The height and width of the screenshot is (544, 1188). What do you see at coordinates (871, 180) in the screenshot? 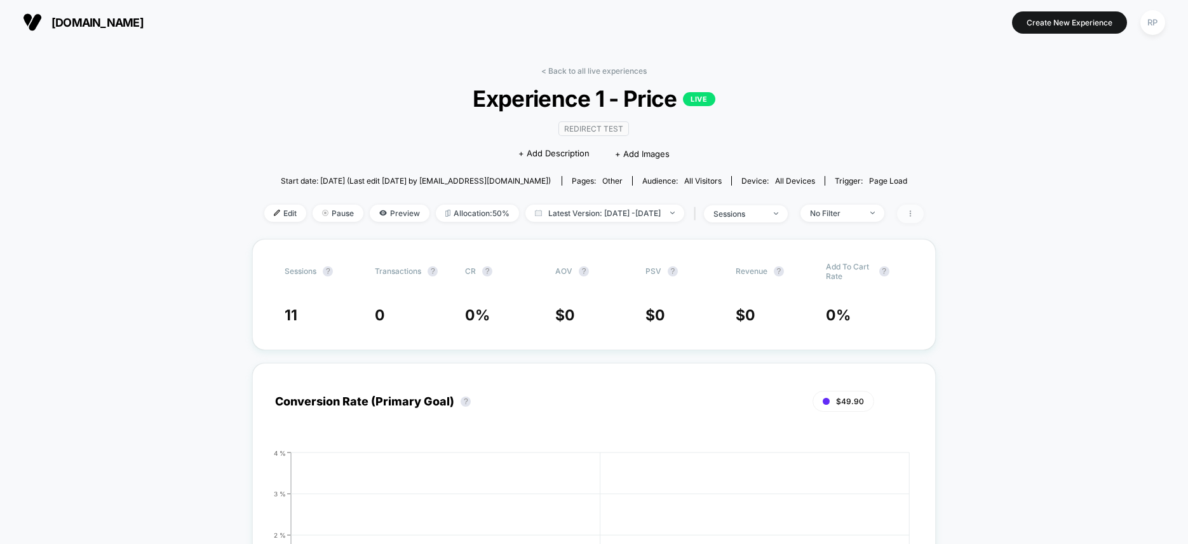
I see `div: Trigger:` at bounding box center [871, 180].